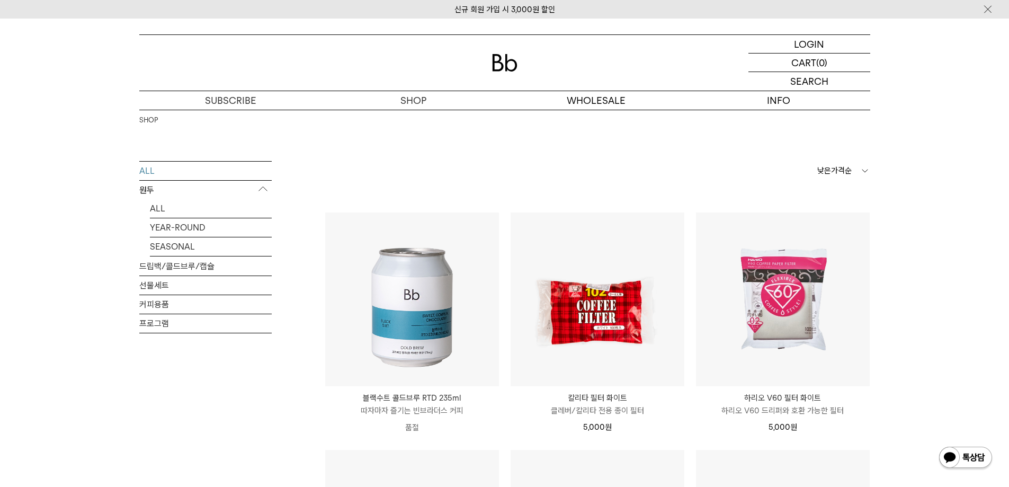 The width and height of the screenshot is (1009, 487). I want to click on a: 커피용품, so click(206, 304).